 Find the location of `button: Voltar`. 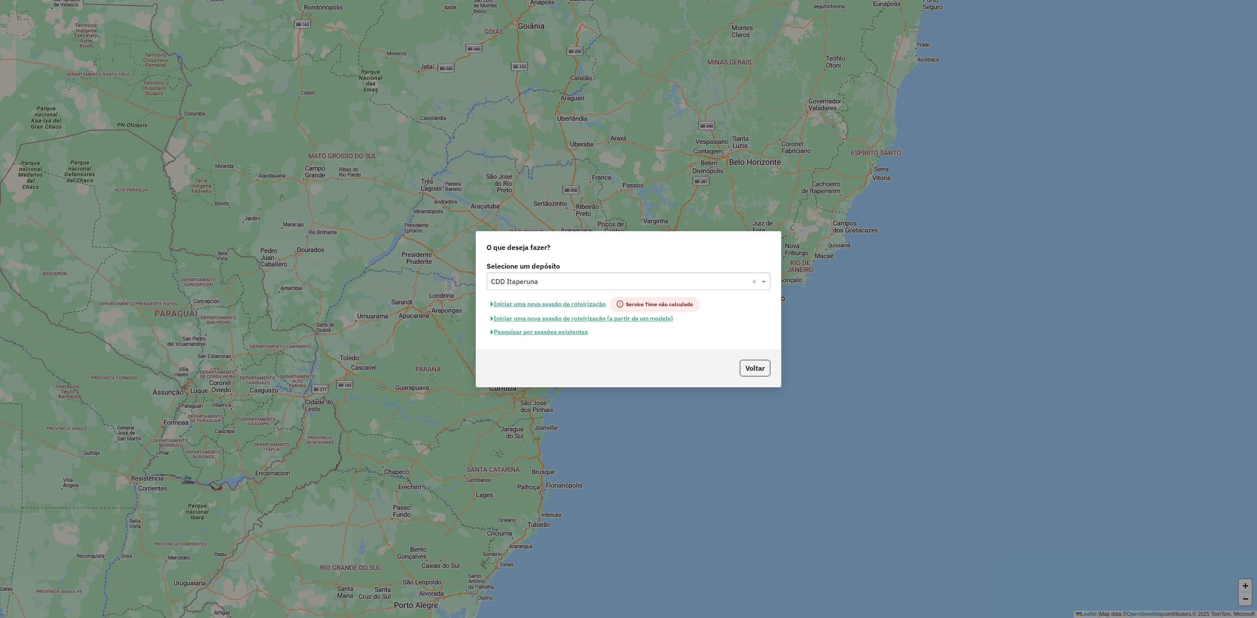

button: Voltar is located at coordinates (755, 368).